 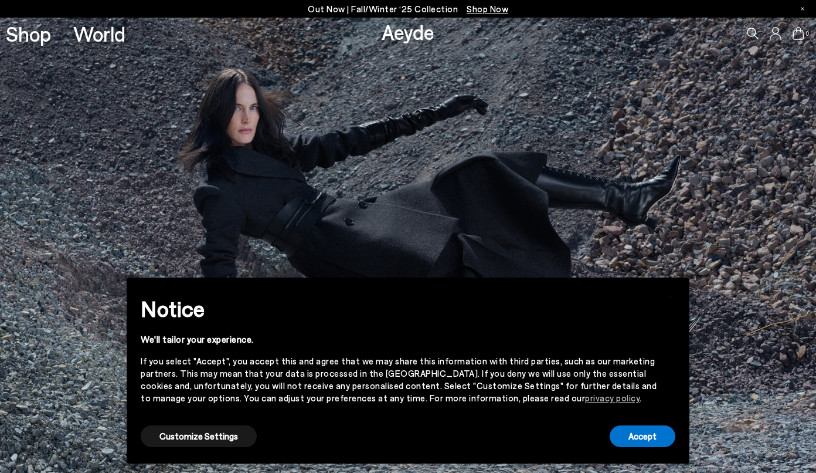 I want to click on button: Accept, so click(x=643, y=436).